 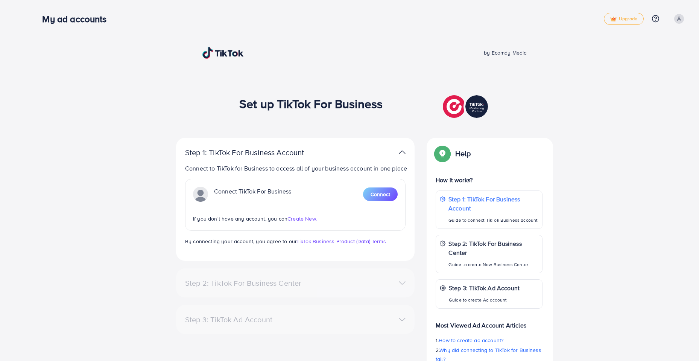 What do you see at coordinates (493, 220) in the screenshot?
I see `p: Guide to connect TikTok Business account` at bounding box center [493, 220].